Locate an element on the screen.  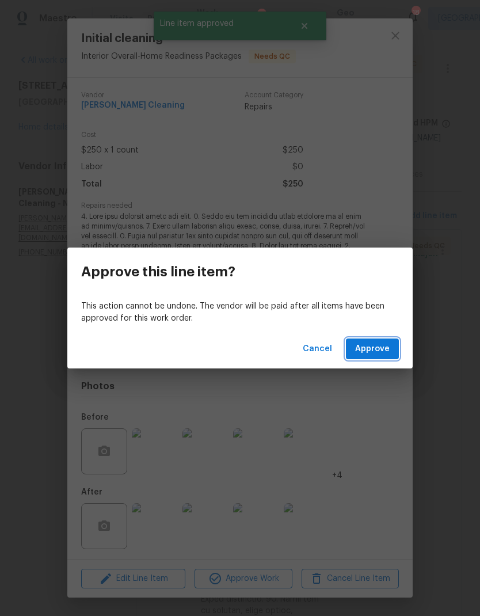
span: Cancel is located at coordinates (317, 349).